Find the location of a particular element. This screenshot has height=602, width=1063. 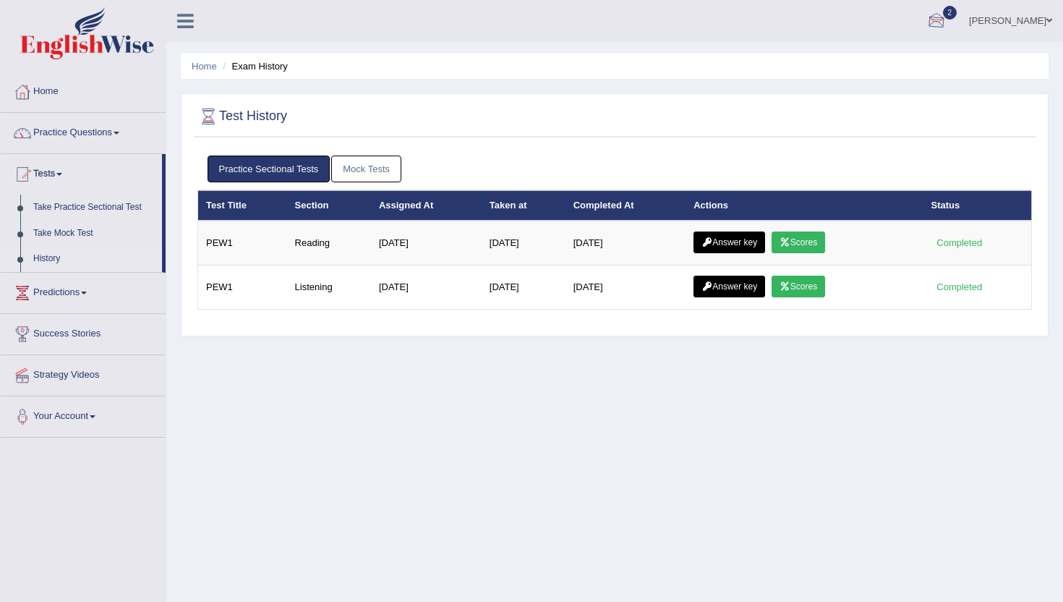

a: Predictions is located at coordinates (83, 291).